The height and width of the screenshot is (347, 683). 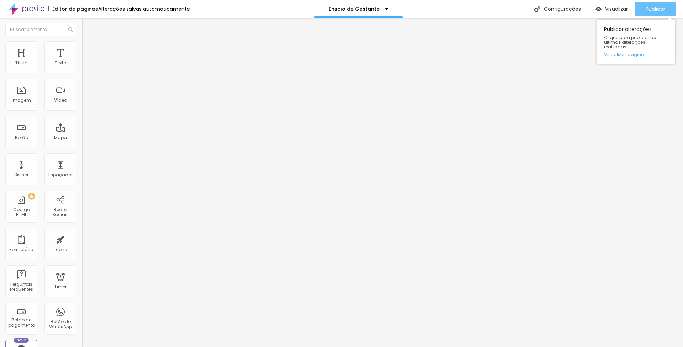 What do you see at coordinates (60, 212) in the screenshot?
I see `div: Redes Sociais` at bounding box center [60, 212].